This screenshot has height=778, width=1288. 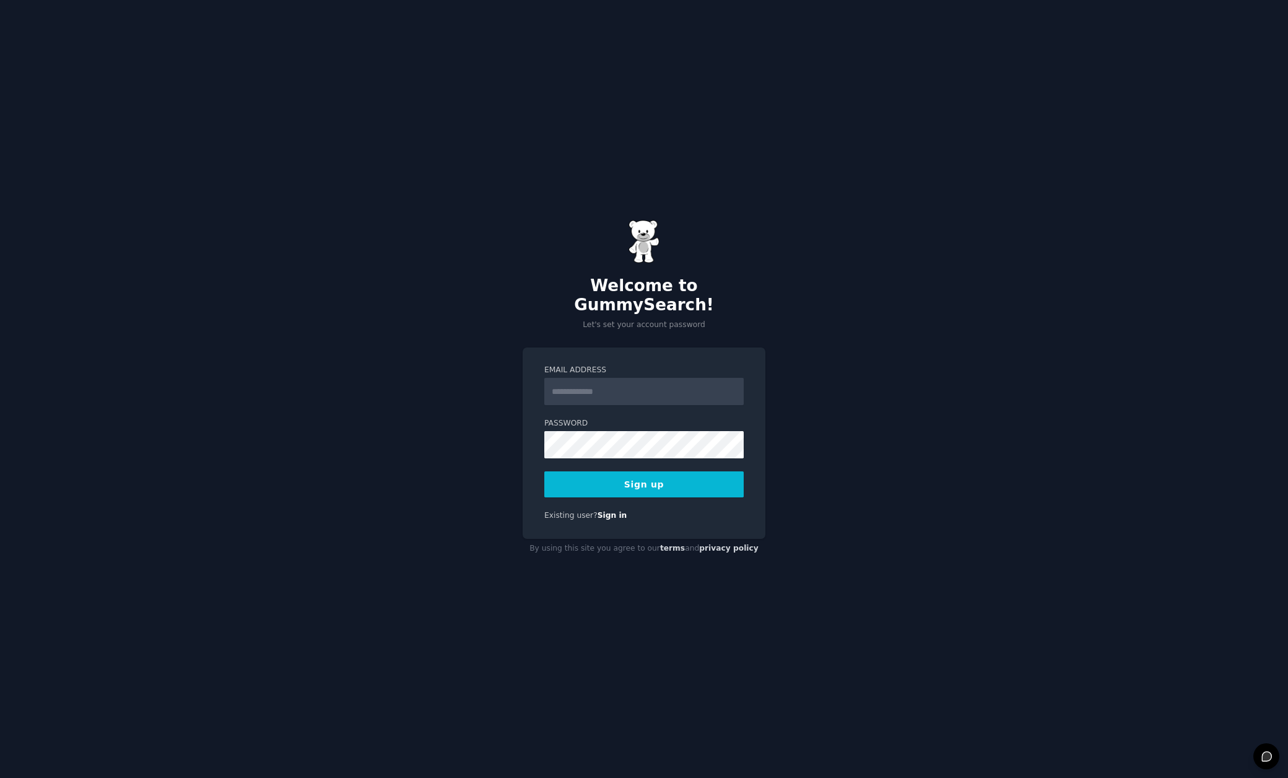 I want to click on p: Let's set your account password, so click(x=644, y=325).